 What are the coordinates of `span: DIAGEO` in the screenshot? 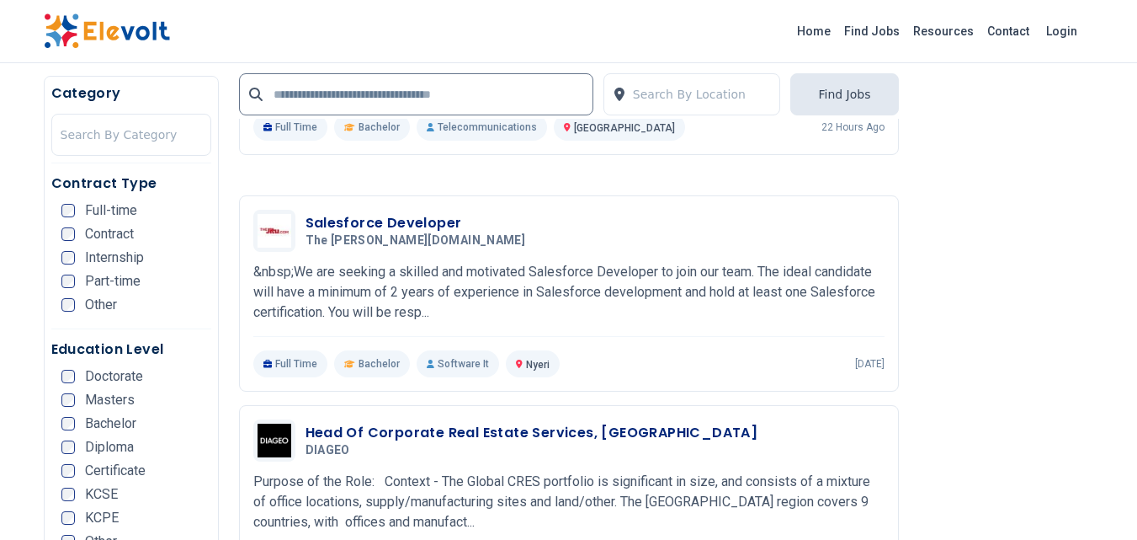 It's located at (327, 450).